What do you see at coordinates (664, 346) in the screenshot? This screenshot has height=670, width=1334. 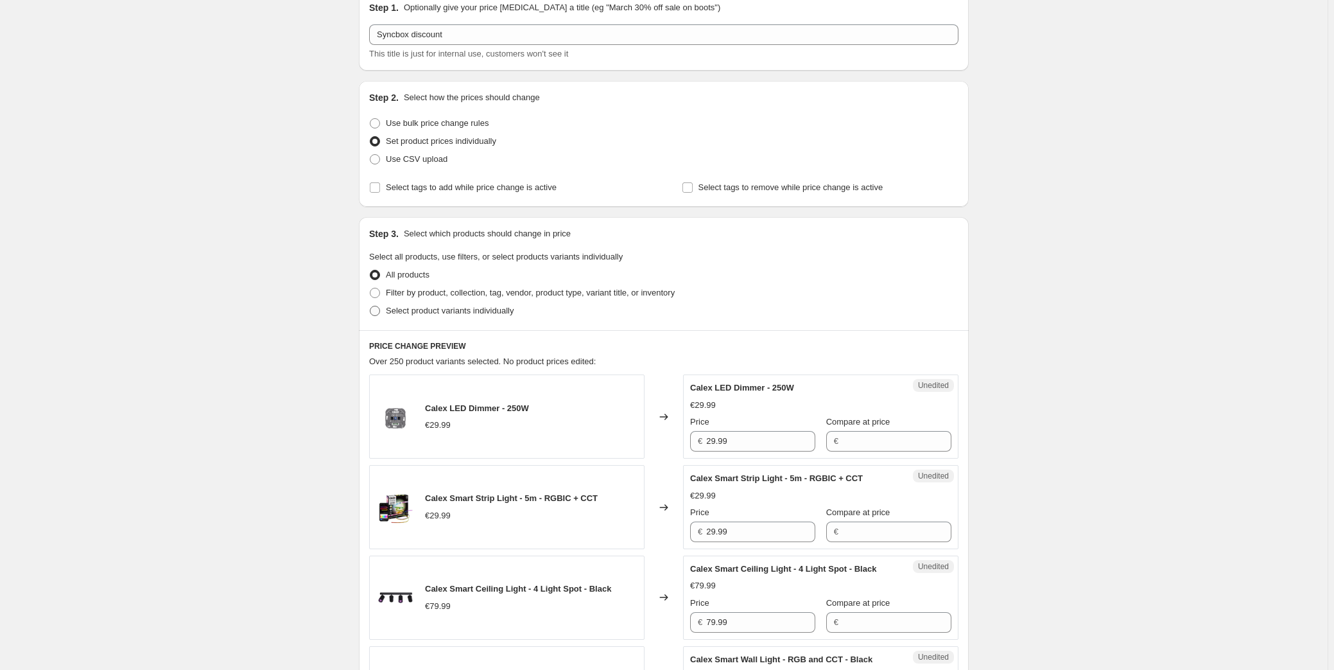 I see `h6: PRICE CHANGE PREVIEW` at bounding box center [664, 346].